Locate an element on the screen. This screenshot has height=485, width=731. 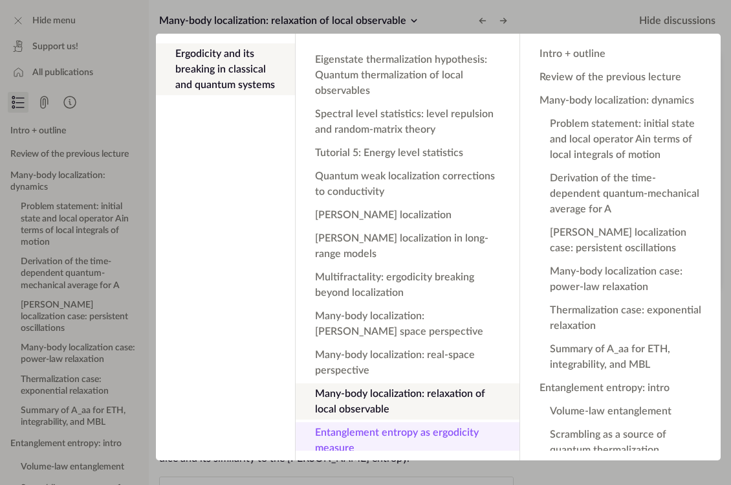
button: Multifractality: ergodicity breaking beyond localization is located at coordinates (408, 285).